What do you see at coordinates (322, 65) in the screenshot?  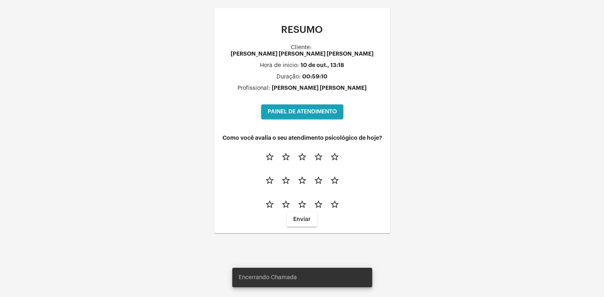 I see `div: 10 de out., 13:18` at bounding box center [322, 65].